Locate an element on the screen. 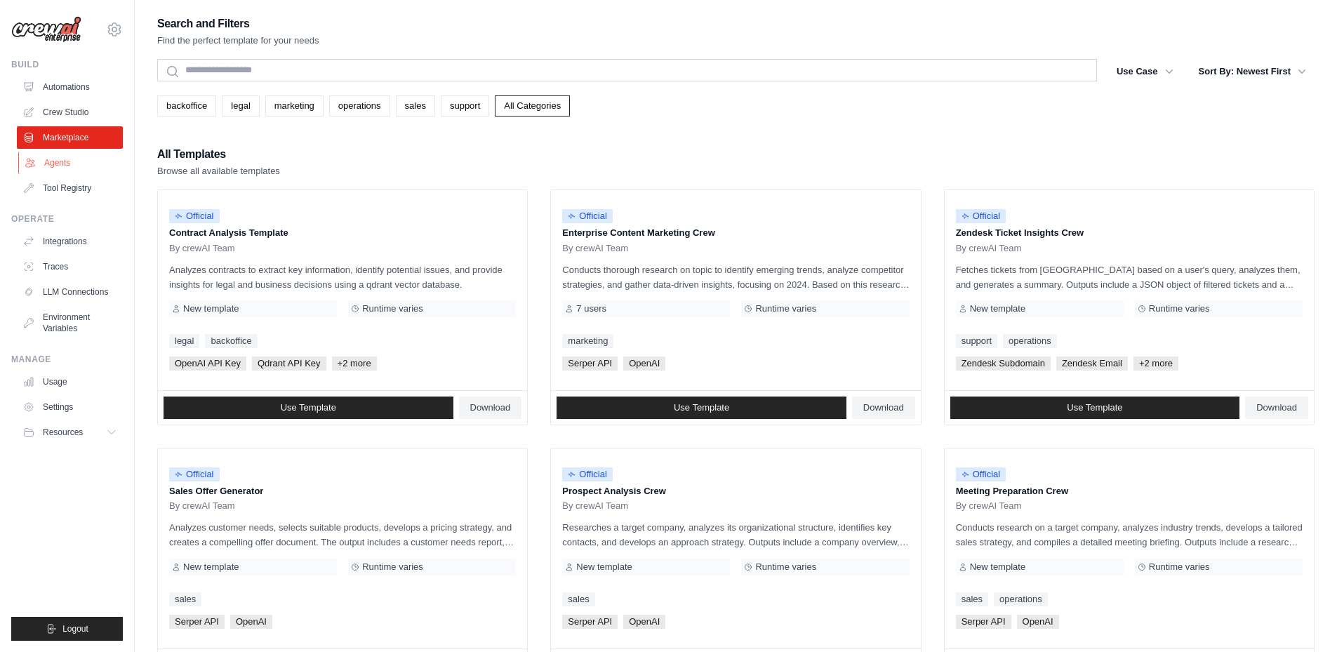  p: Researches a target company, analyzes its organizational structure, identifies key contacts, and ... is located at coordinates (736, 535).